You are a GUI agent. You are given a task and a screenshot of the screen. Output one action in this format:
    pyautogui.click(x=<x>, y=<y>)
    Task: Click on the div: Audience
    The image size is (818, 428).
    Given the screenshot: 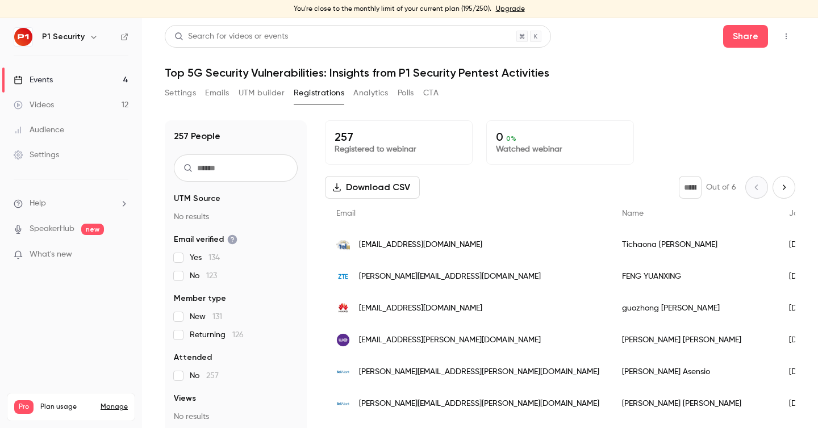 What is the action you would take?
    pyautogui.click(x=39, y=130)
    